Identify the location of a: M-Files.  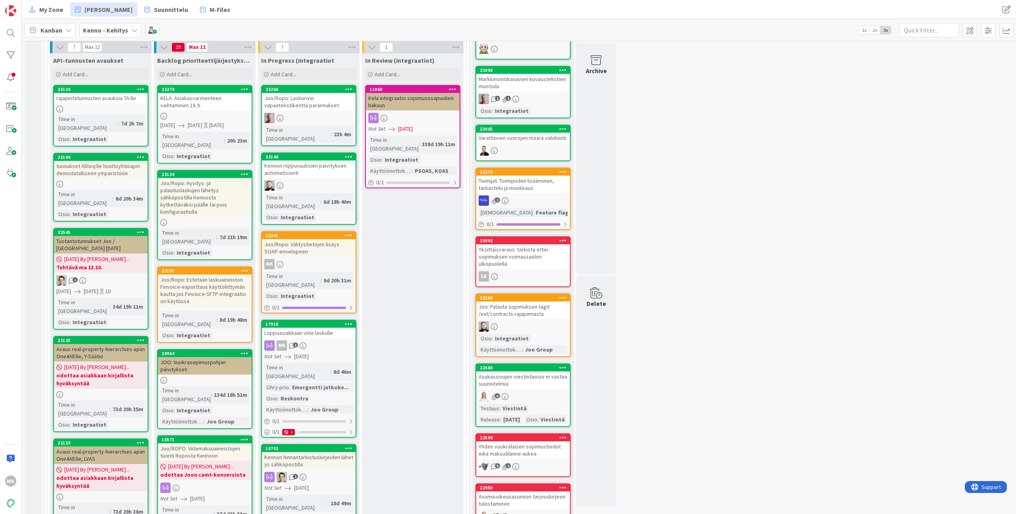
(215, 10).